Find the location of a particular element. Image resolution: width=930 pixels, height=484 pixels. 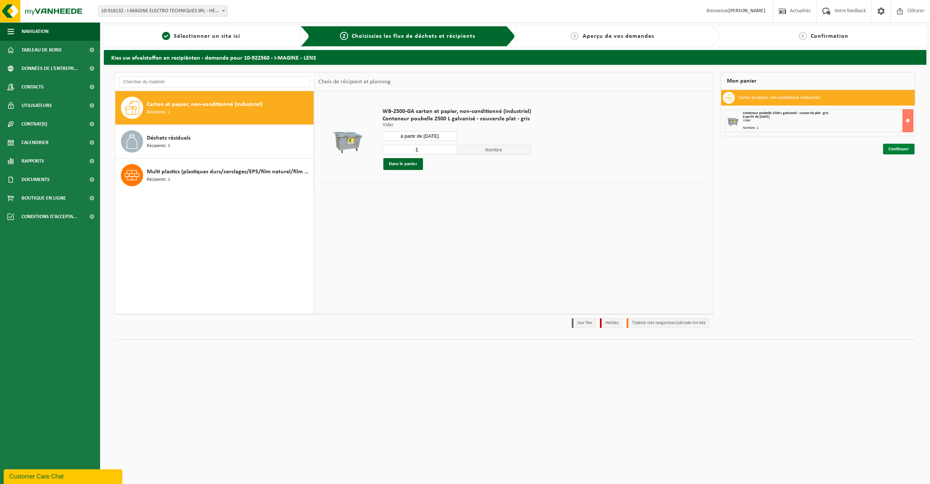

span: 3 is located at coordinates (575, 36).